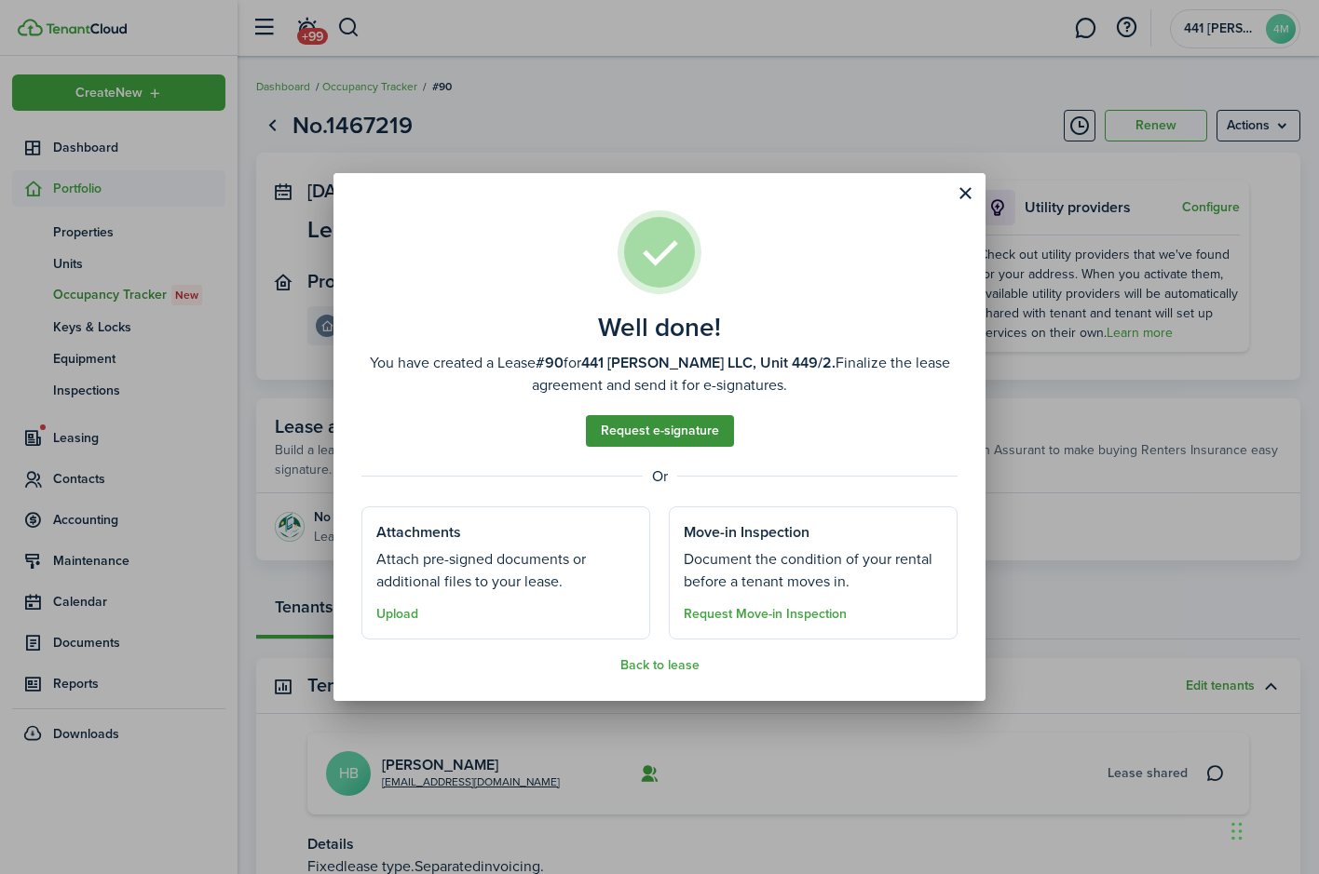 Image resolution: width=1319 pixels, height=874 pixels. Describe the element at coordinates (965, 194) in the screenshot. I see `button: Close modal` at that location.